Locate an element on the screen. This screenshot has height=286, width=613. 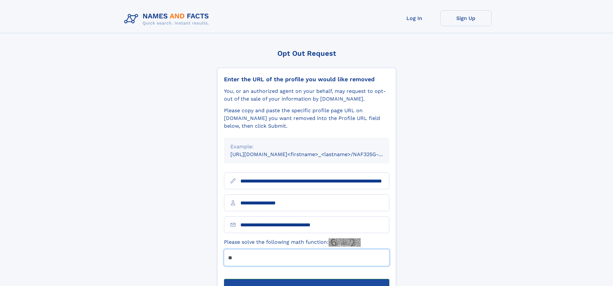
img: Logo Names and Facts is located at coordinates (168, 19).